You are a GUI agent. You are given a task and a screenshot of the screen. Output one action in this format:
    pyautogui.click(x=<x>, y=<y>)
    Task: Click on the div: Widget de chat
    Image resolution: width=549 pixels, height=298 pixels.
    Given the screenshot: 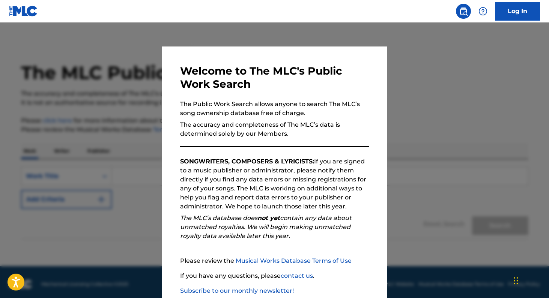 What is the action you would take?
    pyautogui.click(x=530, y=280)
    